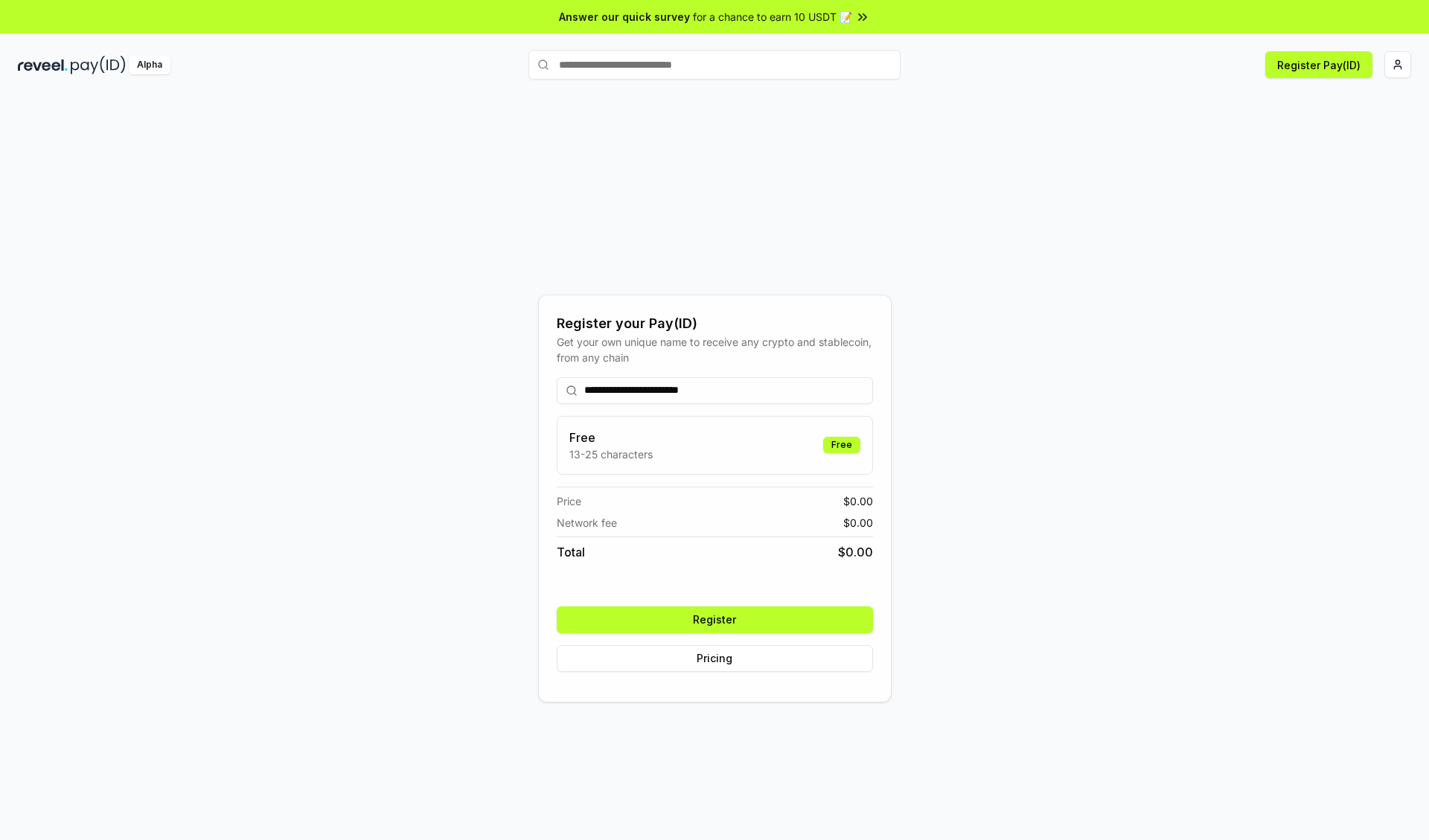 Image resolution: width=1429 pixels, height=840 pixels. What do you see at coordinates (714, 324) in the screenshot?
I see `div: Register your Pay(ID)` at bounding box center [714, 324].